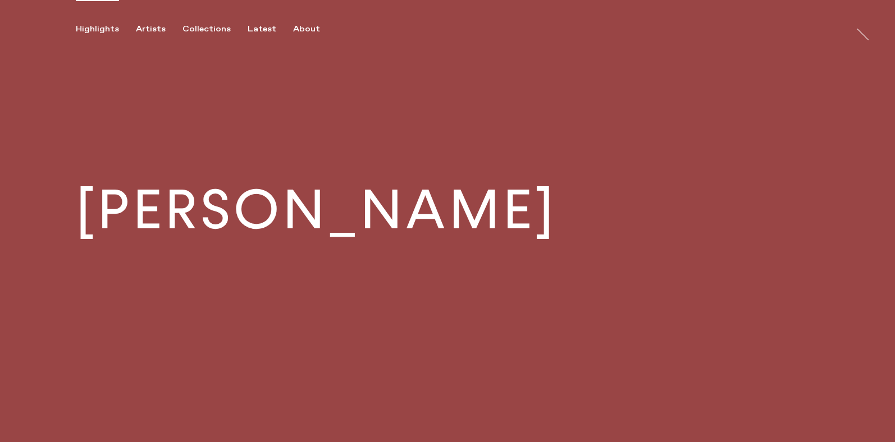  What do you see at coordinates (159, 29) in the screenshot?
I see `button: Artists` at bounding box center [159, 29].